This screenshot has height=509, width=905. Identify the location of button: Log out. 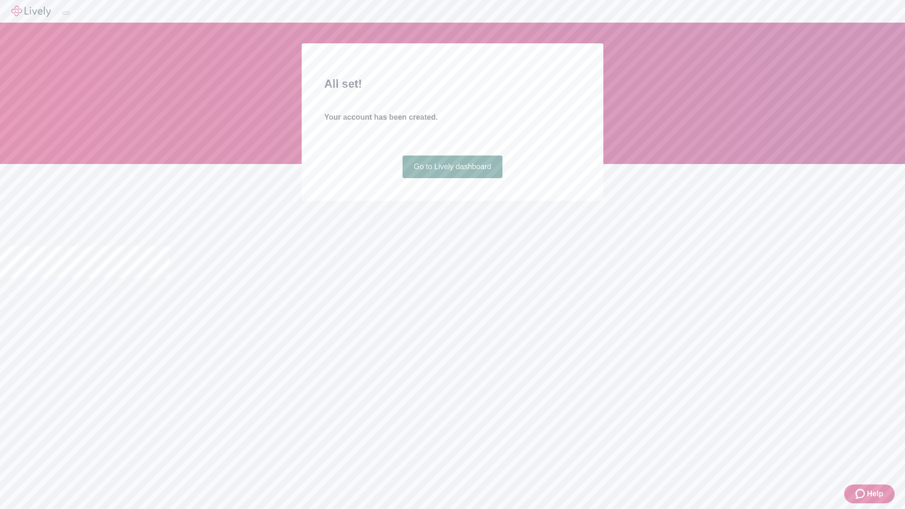
(66, 13).